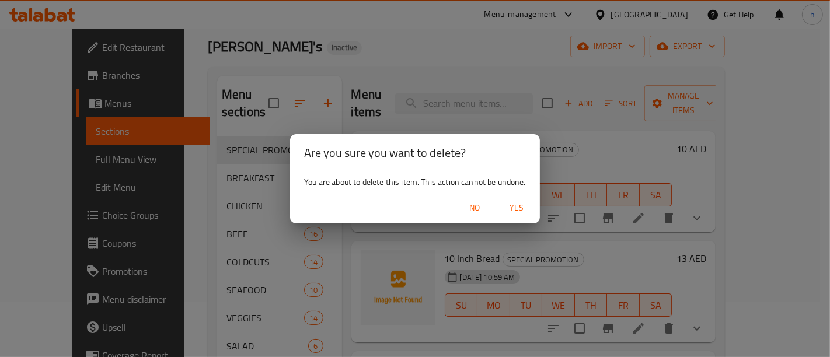  I want to click on div: You are about to delete this item. This action cannot be undone., so click(415, 182).